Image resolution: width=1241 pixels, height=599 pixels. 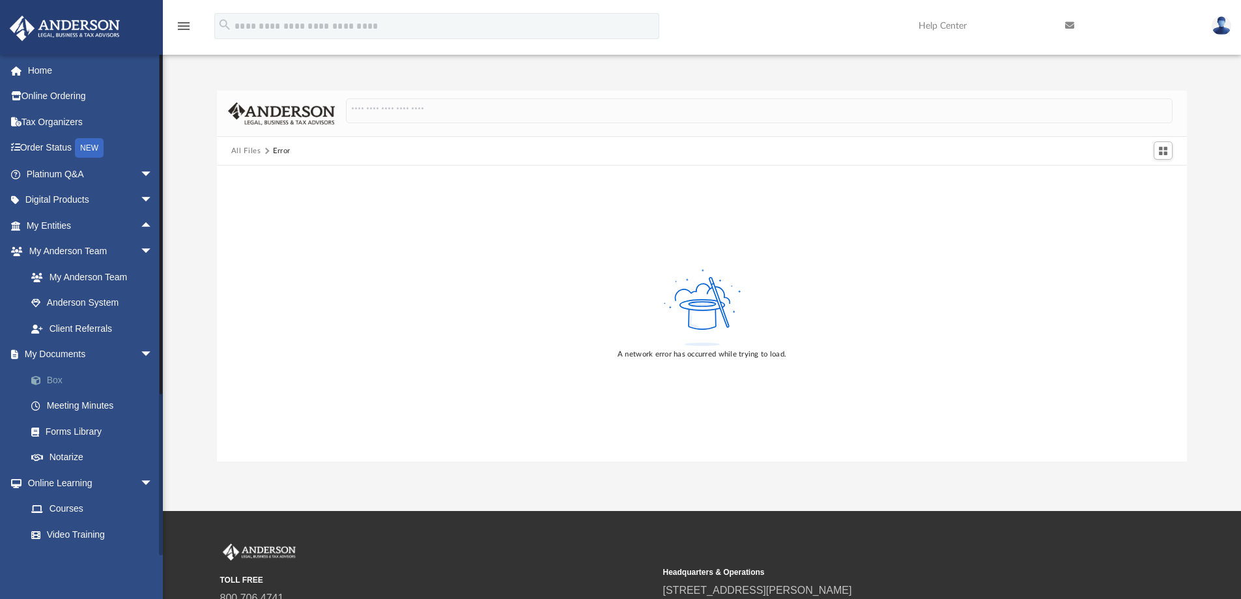 I want to click on input: Search files and folders, so click(x=759, y=111).